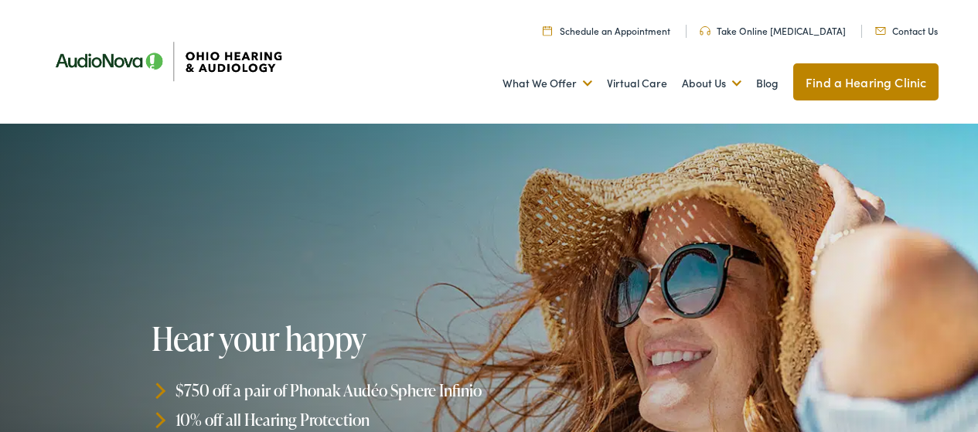 The height and width of the screenshot is (432, 978). Describe the element at coordinates (880, 31) in the screenshot. I see `img: Mail icon representing email contact with Ohio Hearing in Cincinnati, OH` at that location.